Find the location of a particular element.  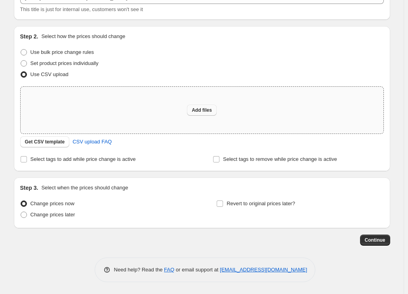

button: Add files is located at coordinates (202, 110).